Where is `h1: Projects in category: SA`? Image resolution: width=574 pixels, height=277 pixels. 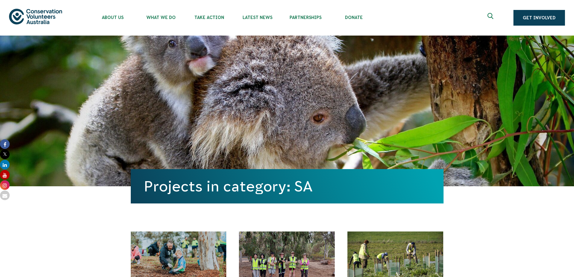 h1: Projects in category: SA is located at coordinates (287, 186).